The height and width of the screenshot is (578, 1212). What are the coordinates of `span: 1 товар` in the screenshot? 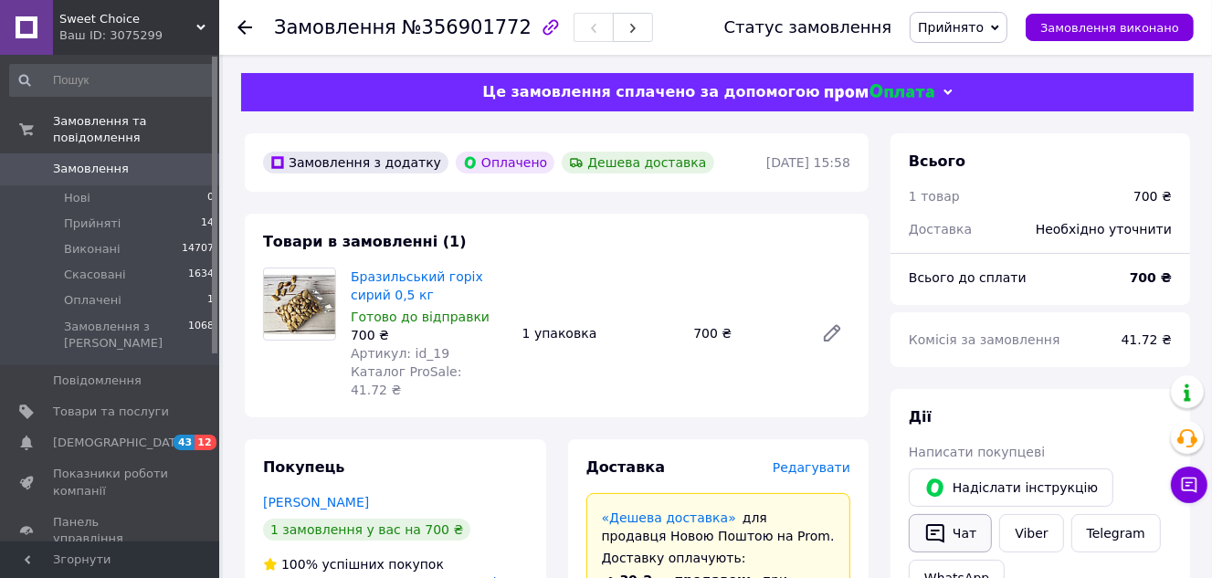 It's located at (934, 196).